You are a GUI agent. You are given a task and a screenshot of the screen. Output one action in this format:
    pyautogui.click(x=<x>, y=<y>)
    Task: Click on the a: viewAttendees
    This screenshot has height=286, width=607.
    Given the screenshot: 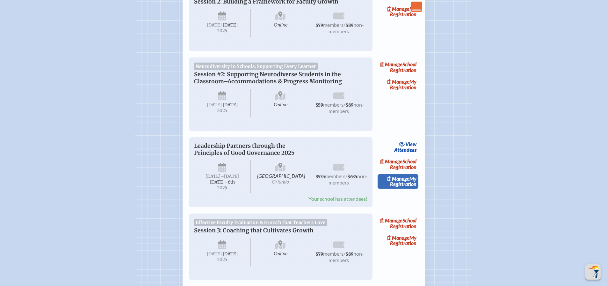 What is the action you would take?
    pyautogui.click(x=406, y=147)
    